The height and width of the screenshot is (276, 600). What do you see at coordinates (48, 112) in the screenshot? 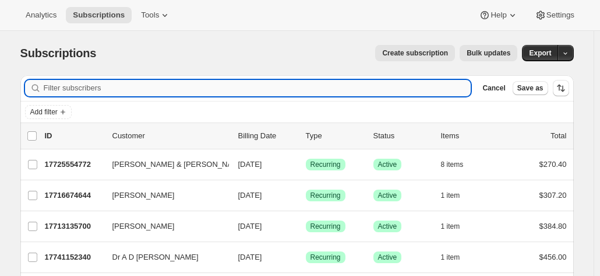
I see `button: Add filter` at bounding box center [48, 112].